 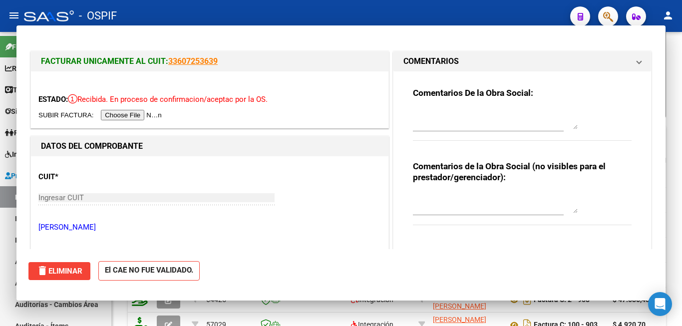 What do you see at coordinates (168, 99) in the screenshot?
I see `span: Recibida. En proceso de confirmacion/aceptac por la OS.` at bounding box center [168, 99].